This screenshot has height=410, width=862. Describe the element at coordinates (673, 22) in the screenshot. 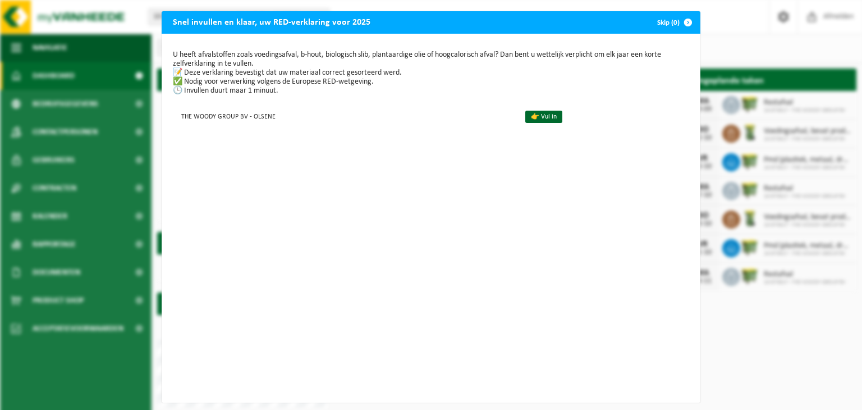

I see `button: Skip (0)` at that location.